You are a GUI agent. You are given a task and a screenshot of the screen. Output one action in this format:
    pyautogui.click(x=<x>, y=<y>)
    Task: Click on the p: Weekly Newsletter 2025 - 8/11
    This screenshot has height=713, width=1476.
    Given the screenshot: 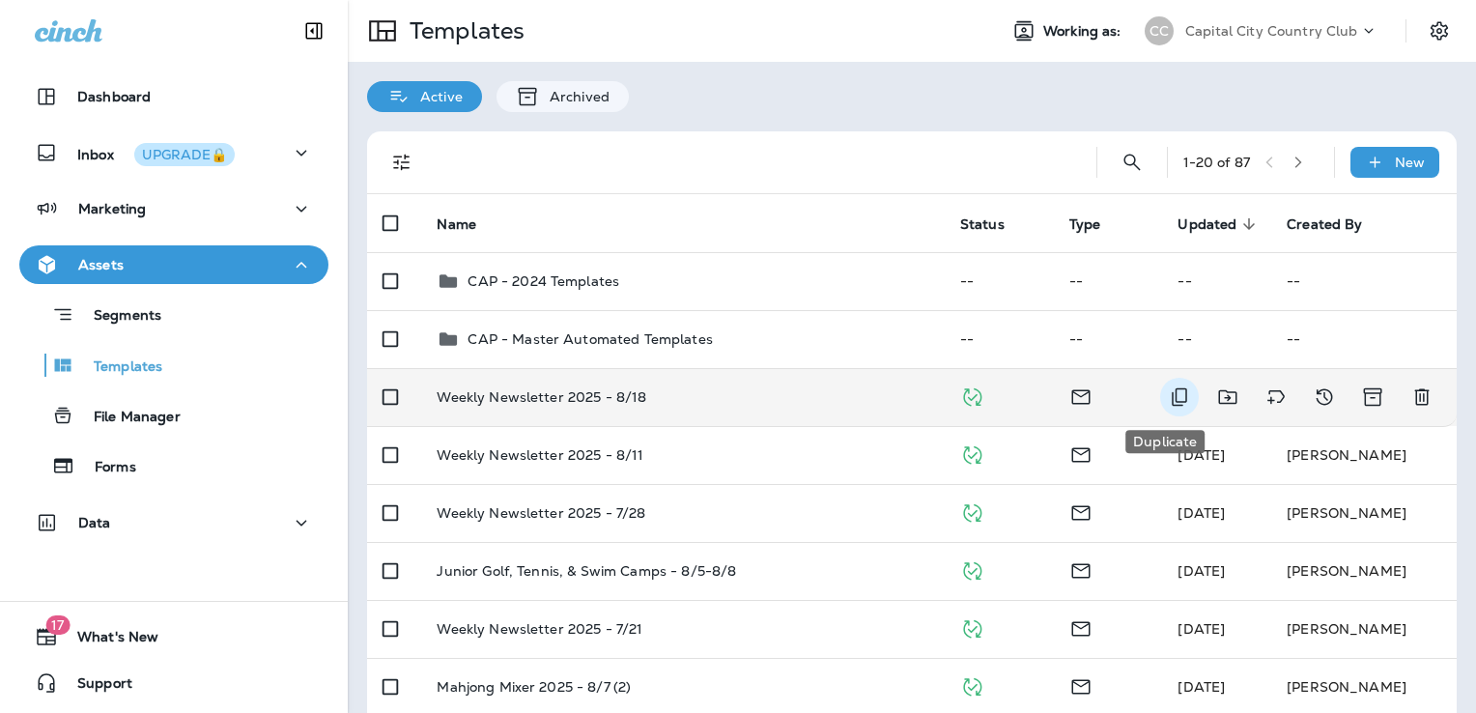 What is the action you would take?
    pyautogui.click(x=540, y=455)
    